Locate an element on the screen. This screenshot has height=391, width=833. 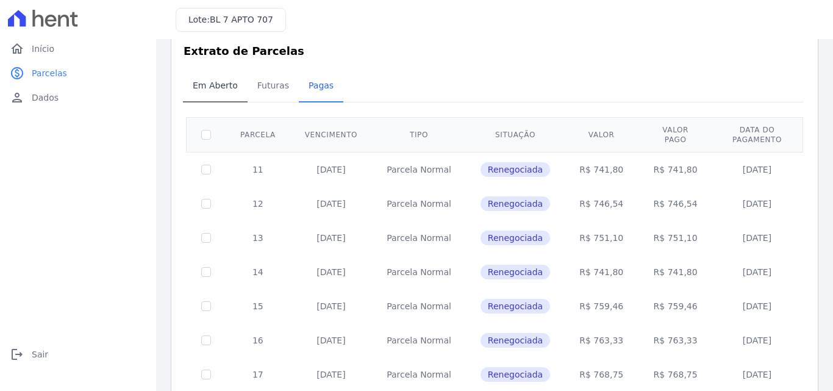
a: logoutSair is located at coordinates (78, 354).